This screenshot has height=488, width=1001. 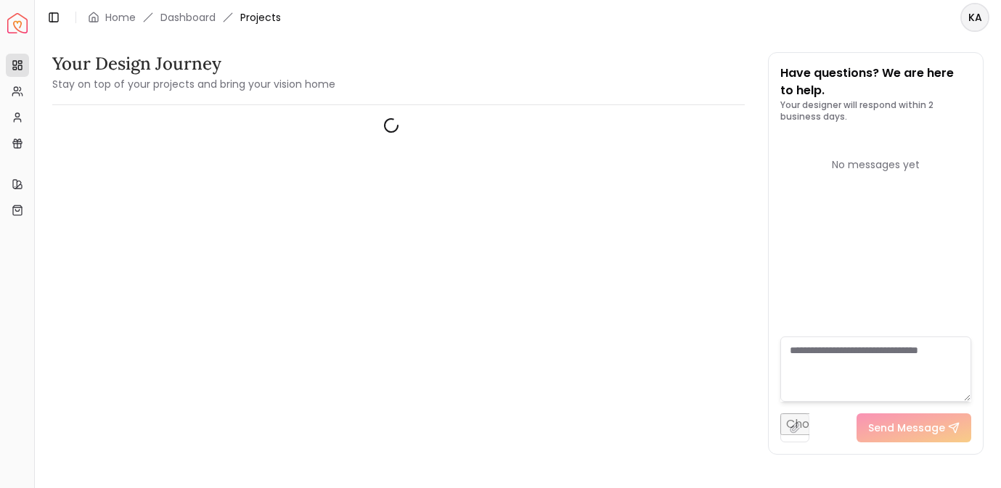 What do you see at coordinates (975, 17) in the screenshot?
I see `span: KA` at bounding box center [975, 17].